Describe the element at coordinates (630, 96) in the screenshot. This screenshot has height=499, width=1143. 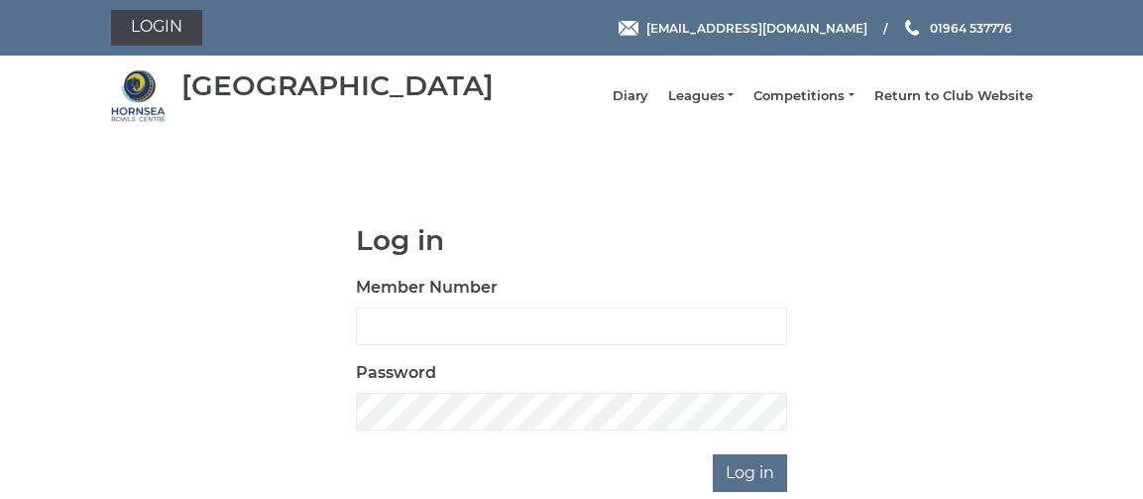
I see `a: Diary` at that location.